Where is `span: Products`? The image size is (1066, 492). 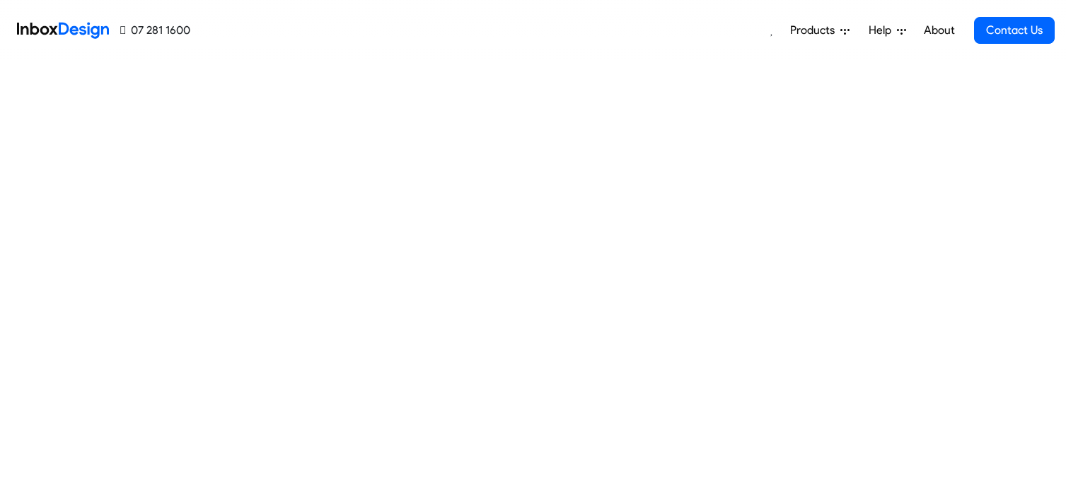 span: Products is located at coordinates (815, 30).